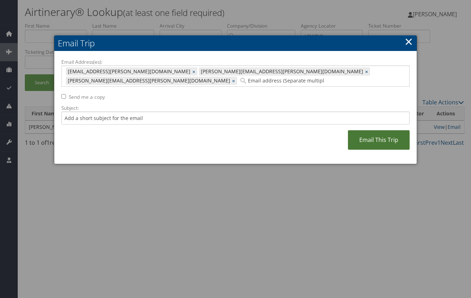 The height and width of the screenshot is (298, 471). What do you see at coordinates (235, 43) in the screenshot?
I see `h2: Email Trip` at bounding box center [235, 43].